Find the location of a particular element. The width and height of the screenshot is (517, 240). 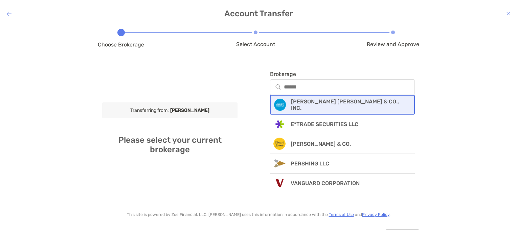

span: Review and Approve is located at coordinates (393, 44).